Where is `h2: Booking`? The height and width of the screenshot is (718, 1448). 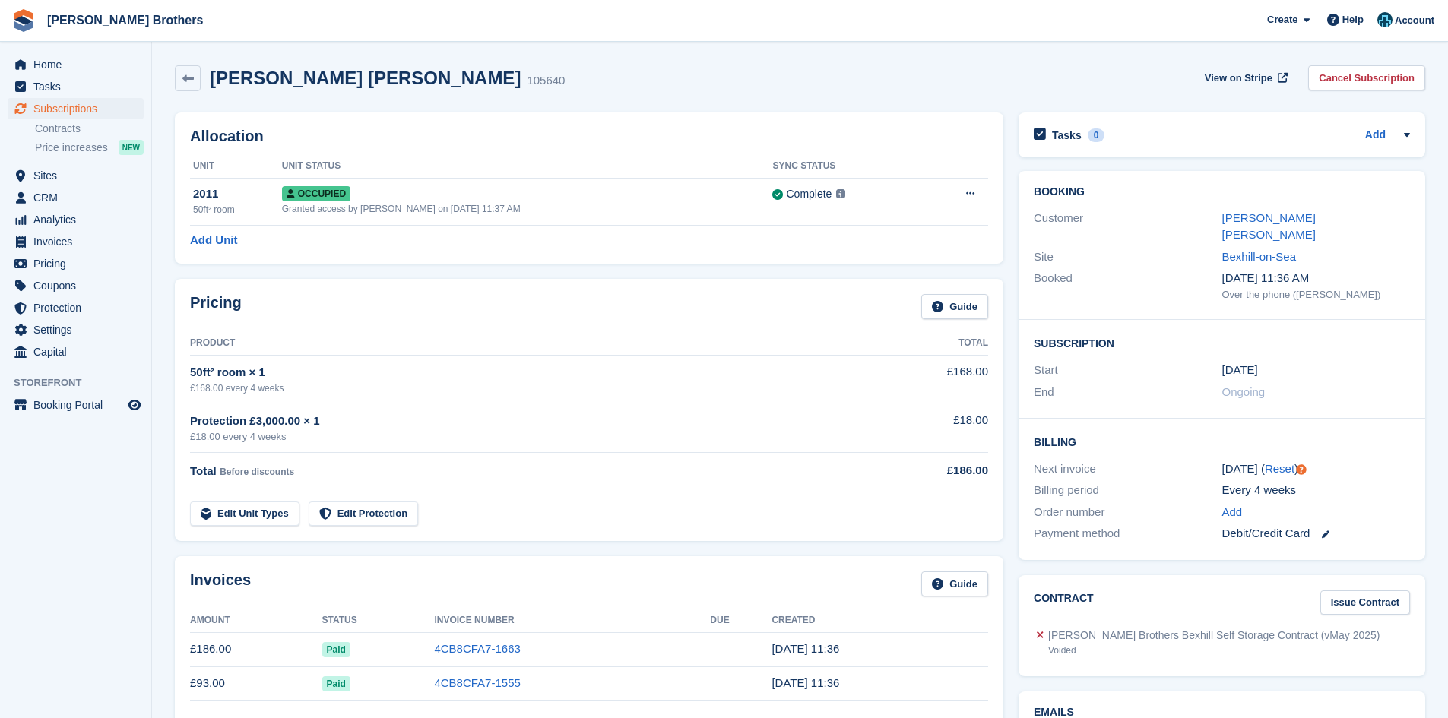
h2: Booking is located at coordinates (1222, 192).